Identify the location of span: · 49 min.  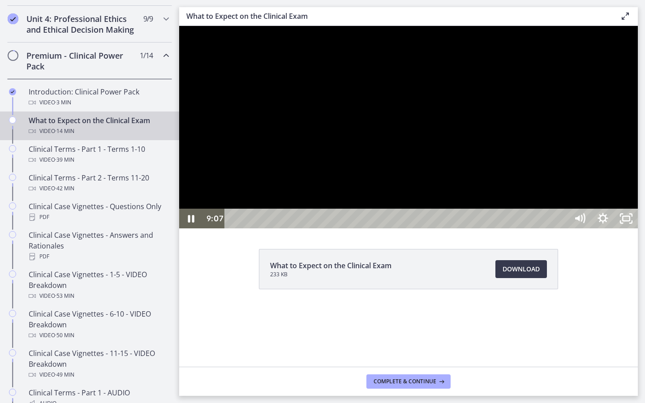
(65, 375).